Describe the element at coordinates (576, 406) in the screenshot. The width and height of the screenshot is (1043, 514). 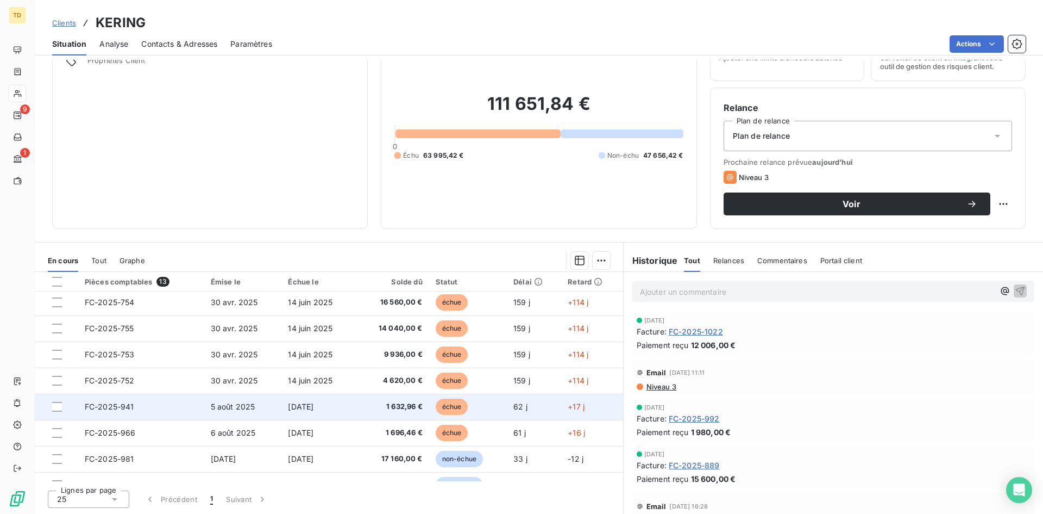
I see `span: +17 j` at that location.